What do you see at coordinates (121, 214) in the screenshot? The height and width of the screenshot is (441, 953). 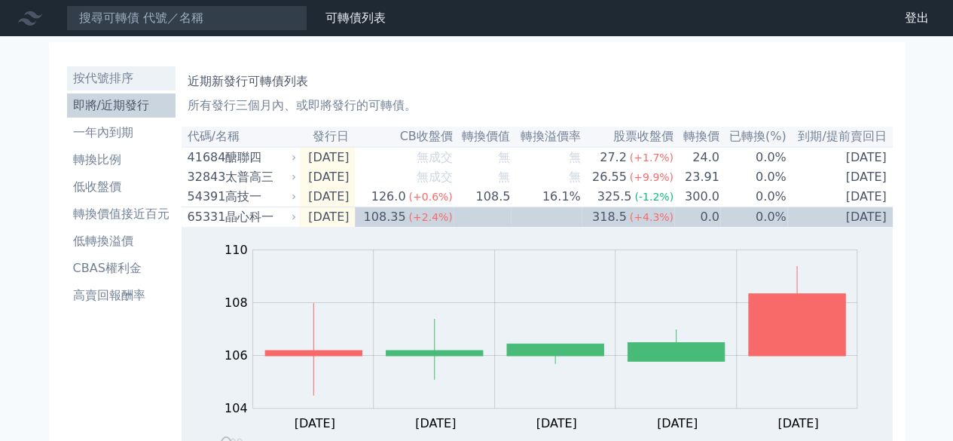 I see `a: 轉換價值接近百元` at bounding box center [121, 214].